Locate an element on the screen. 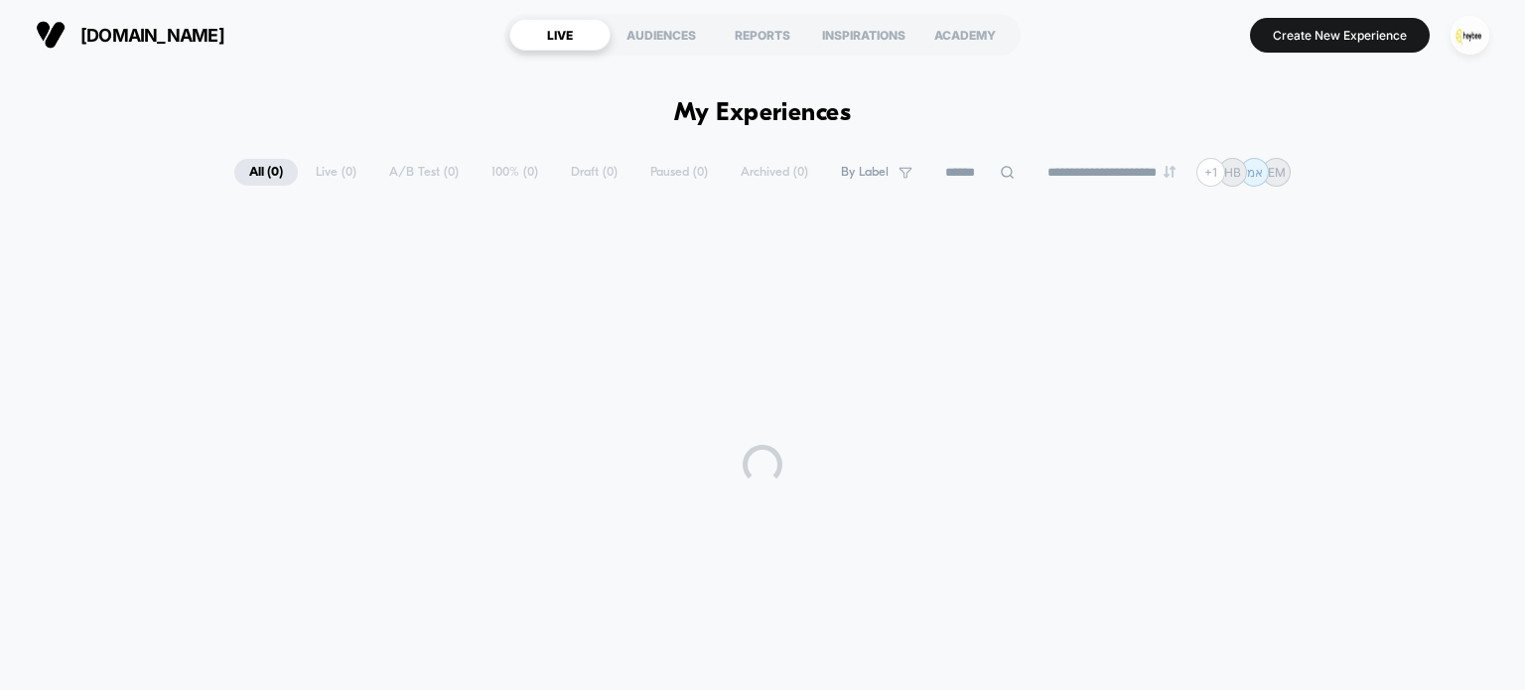 The width and height of the screenshot is (1525, 690). button: ppic is located at coordinates (1469, 35).